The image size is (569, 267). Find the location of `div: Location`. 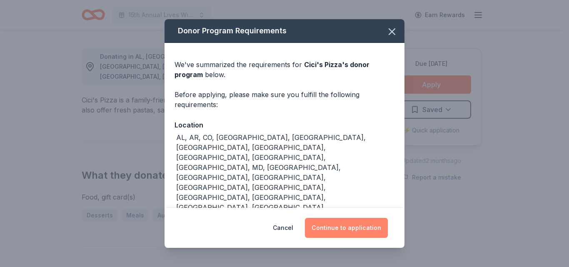

div: Location is located at coordinates (285, 125).